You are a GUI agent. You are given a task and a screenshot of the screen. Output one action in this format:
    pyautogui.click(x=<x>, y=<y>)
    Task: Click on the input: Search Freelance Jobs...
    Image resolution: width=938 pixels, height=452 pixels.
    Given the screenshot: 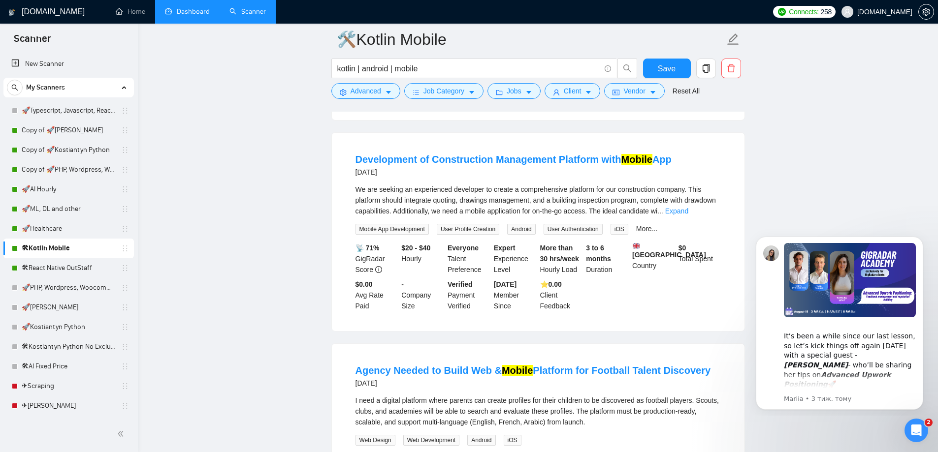 What is the action you would take?
    pyautogui.click(x=469, y=68)
    